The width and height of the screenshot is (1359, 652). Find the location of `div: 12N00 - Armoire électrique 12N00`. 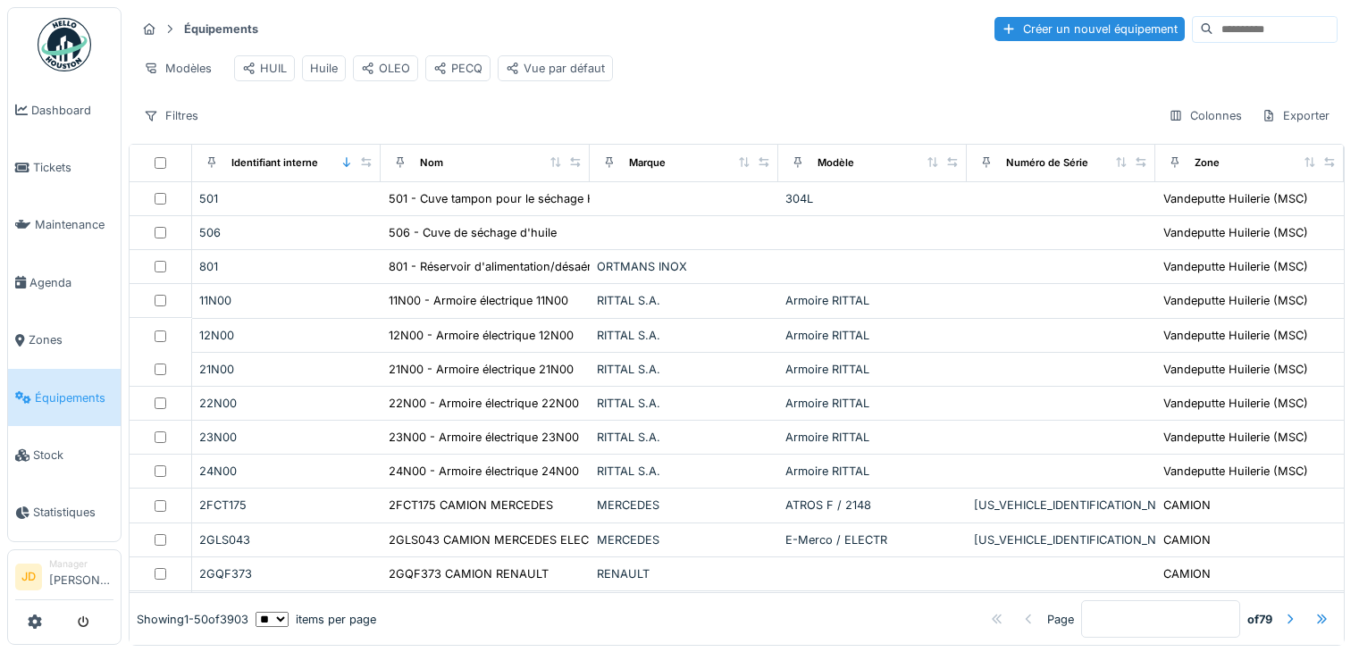

div: 12N00 - Armoire électrique 12N00 is located at coordinates (481, 335).